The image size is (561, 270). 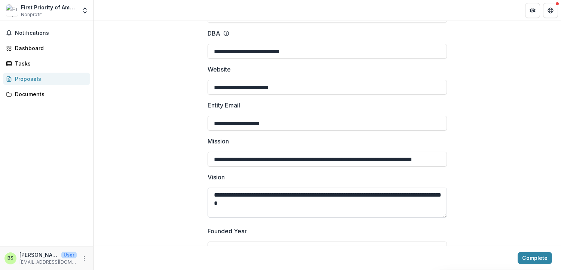 What do you see at coordinates (51, 33) in the screenshot?
I see `span: Notifications` at bounding box center [51, 33].